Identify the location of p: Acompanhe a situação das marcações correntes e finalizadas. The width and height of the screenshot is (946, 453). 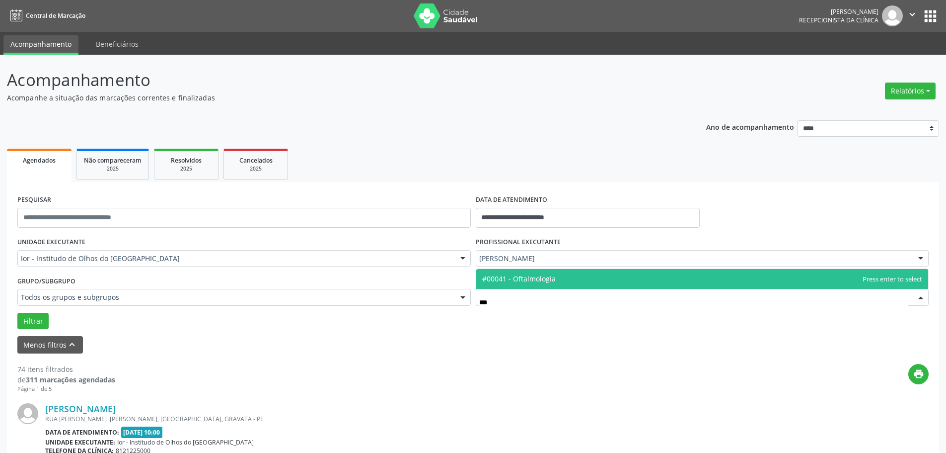
(333, 97).